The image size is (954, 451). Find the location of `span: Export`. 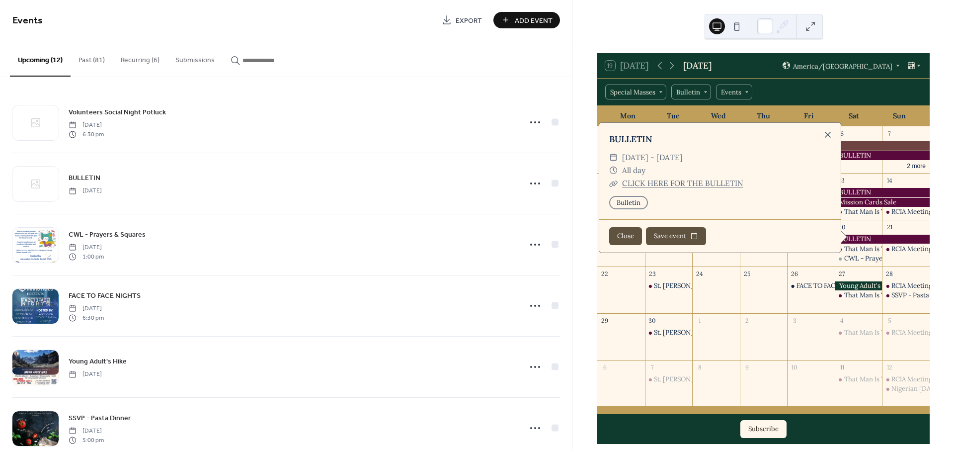

span: Export is located at coordinates (469, 20).